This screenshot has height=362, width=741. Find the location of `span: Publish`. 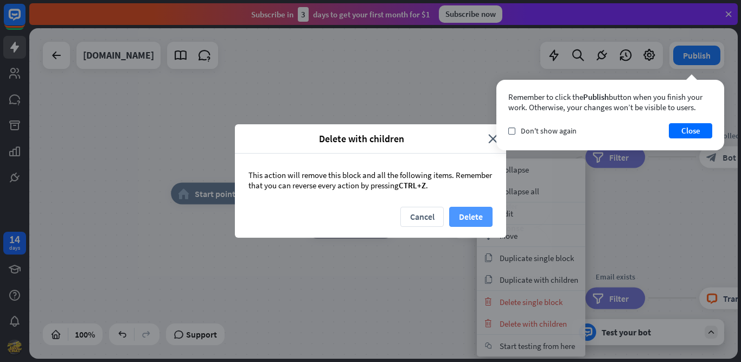

span: Publish is located at coordinates (596, 97).